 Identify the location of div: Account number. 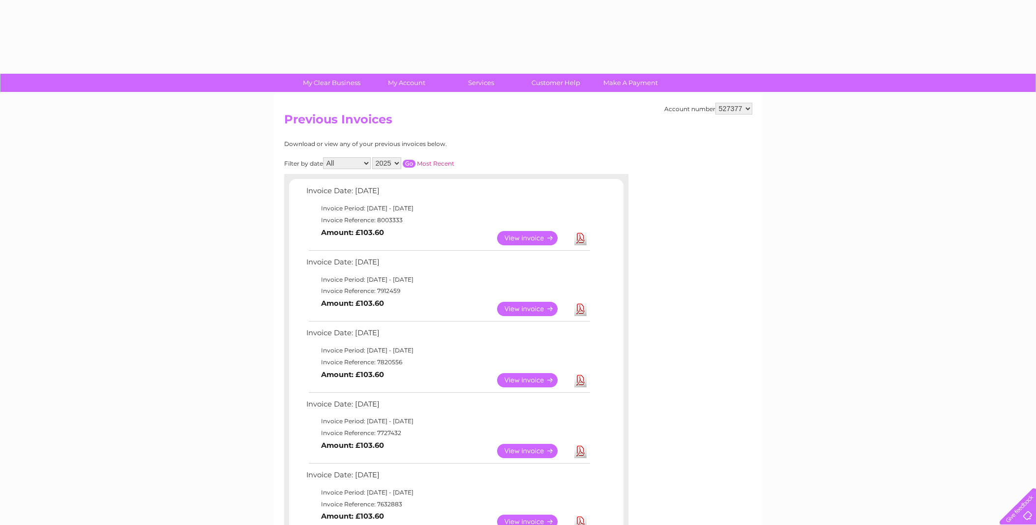
(708, 109).